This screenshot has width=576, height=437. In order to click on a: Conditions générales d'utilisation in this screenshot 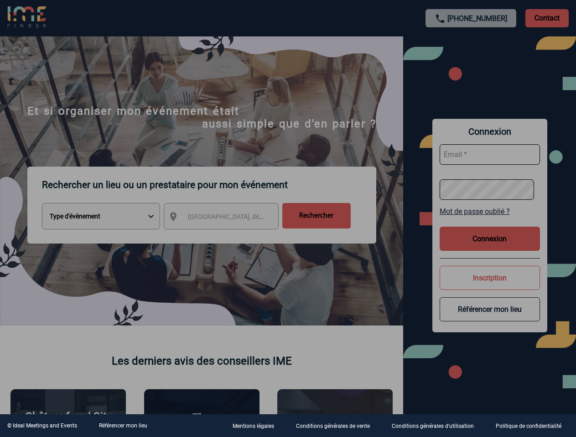, I will do `click(436, 426)`.